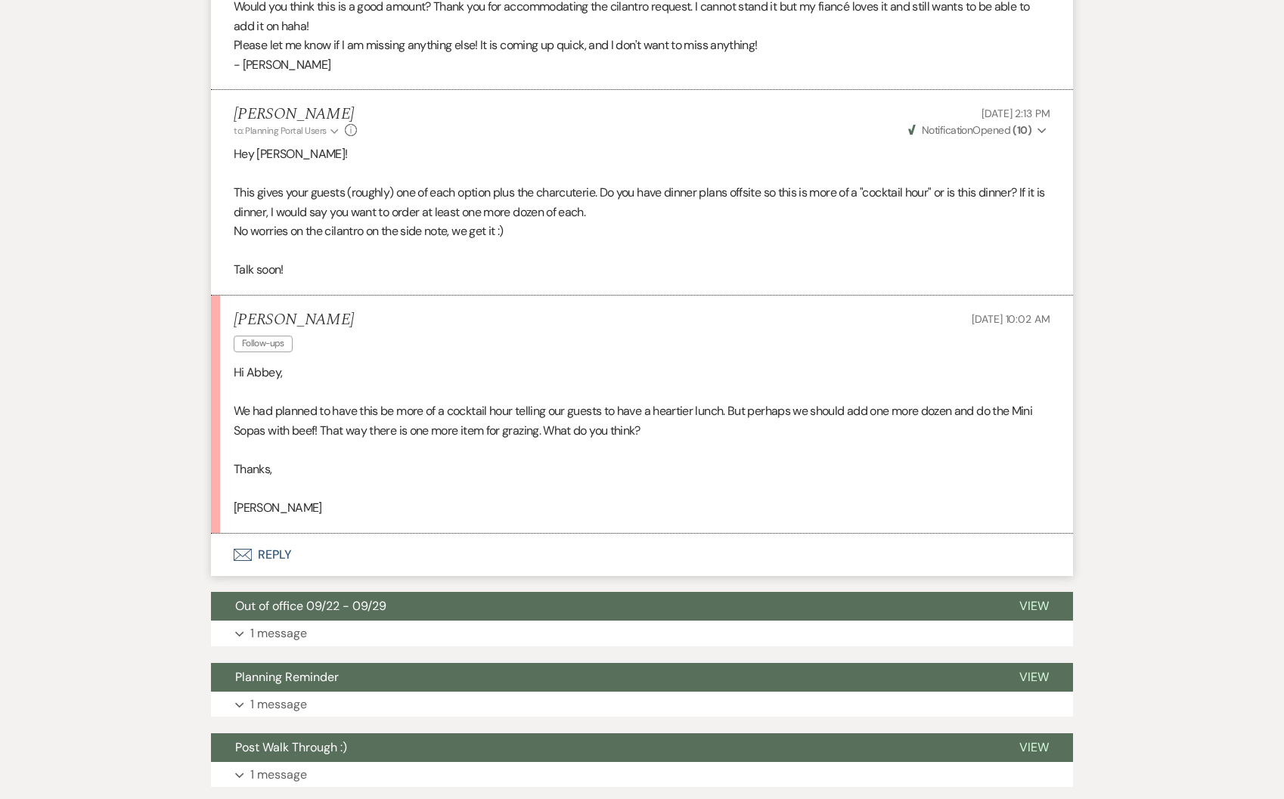 Image resolution: width=1284 pixels, height=799 pixels. Describe the element at coordinates (1021, 130) in the screenshot. I see `strong: ( 10 )` at that location.